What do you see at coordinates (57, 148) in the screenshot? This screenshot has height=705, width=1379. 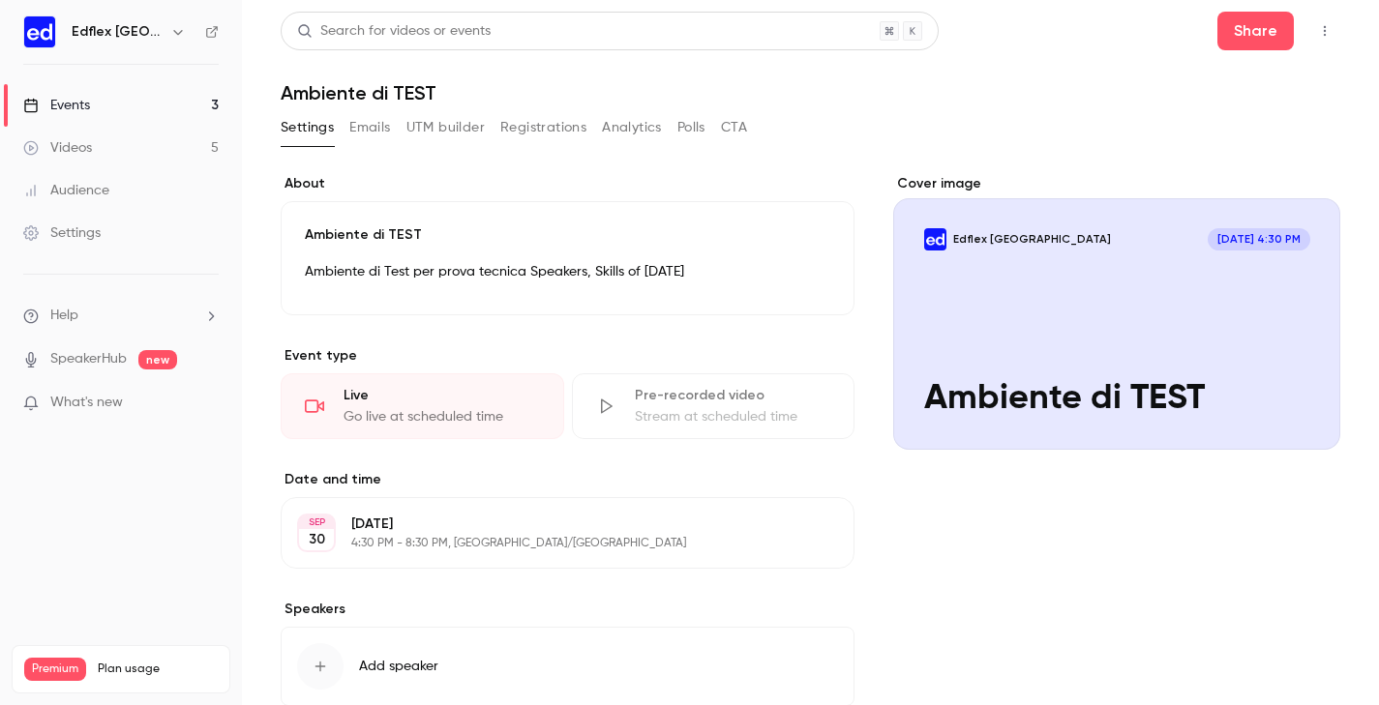 I see `div: Videos` at bounding box center [57, 148].